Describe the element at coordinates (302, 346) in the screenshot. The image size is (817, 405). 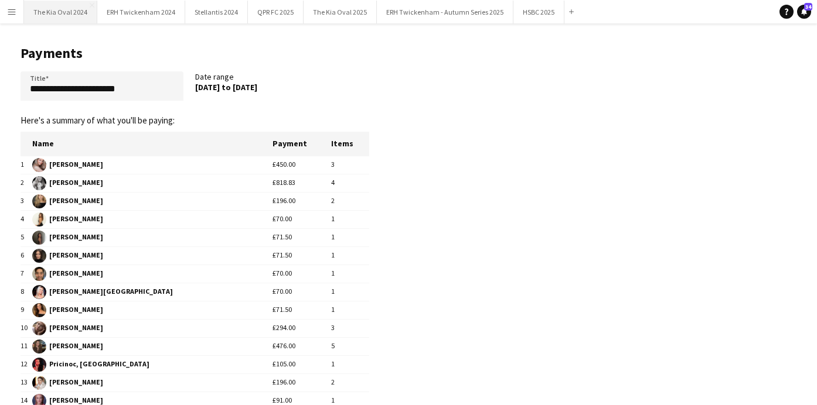
I see `td: £476.00` at that location.